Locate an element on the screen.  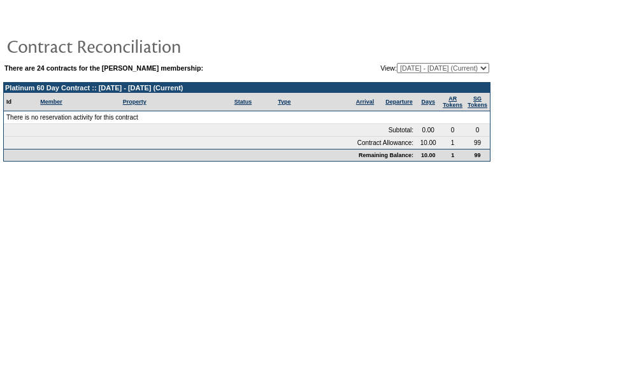
a: SGTokens is located at coordinates (477, 102).